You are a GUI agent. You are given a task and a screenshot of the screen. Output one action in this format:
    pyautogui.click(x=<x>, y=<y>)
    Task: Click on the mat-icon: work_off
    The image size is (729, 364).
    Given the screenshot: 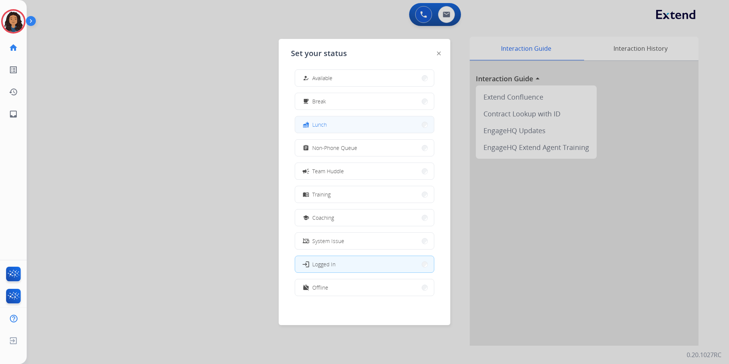 What is the action you would take?
    pyautogui.click(x=306, y=287)
    